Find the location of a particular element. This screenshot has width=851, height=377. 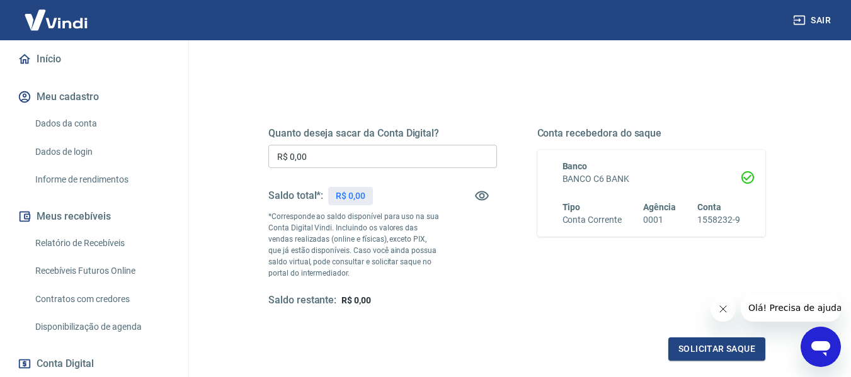

span: R$ 0,00 is located at coordinates (356, 301).